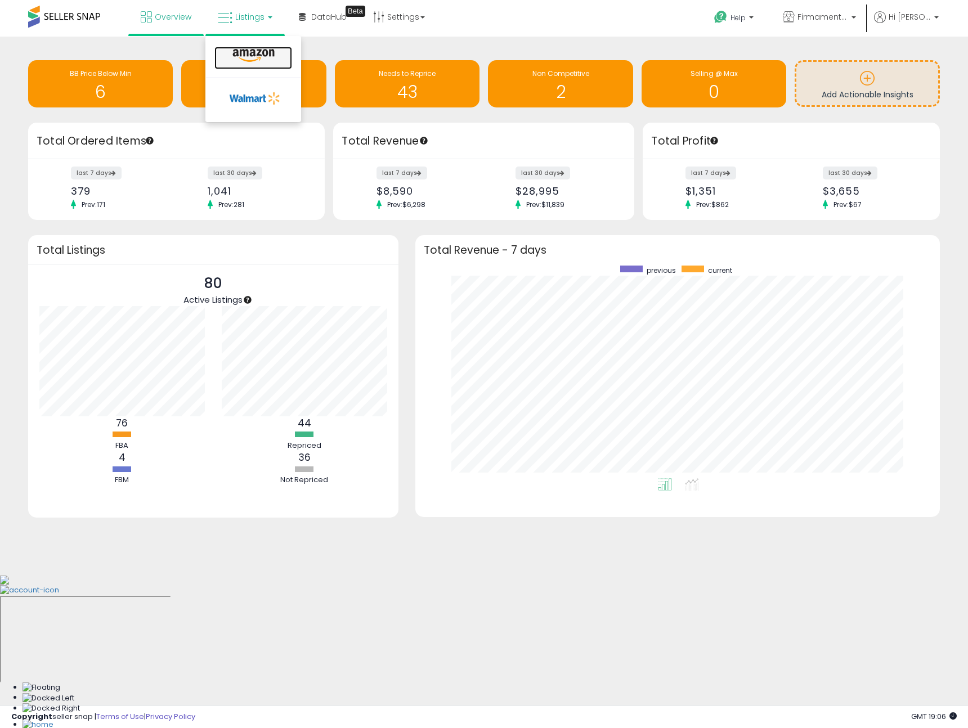 The height and width of the screenshot is (728, 968). I want to click on a: Inventory Age 0, so click(253, 84).